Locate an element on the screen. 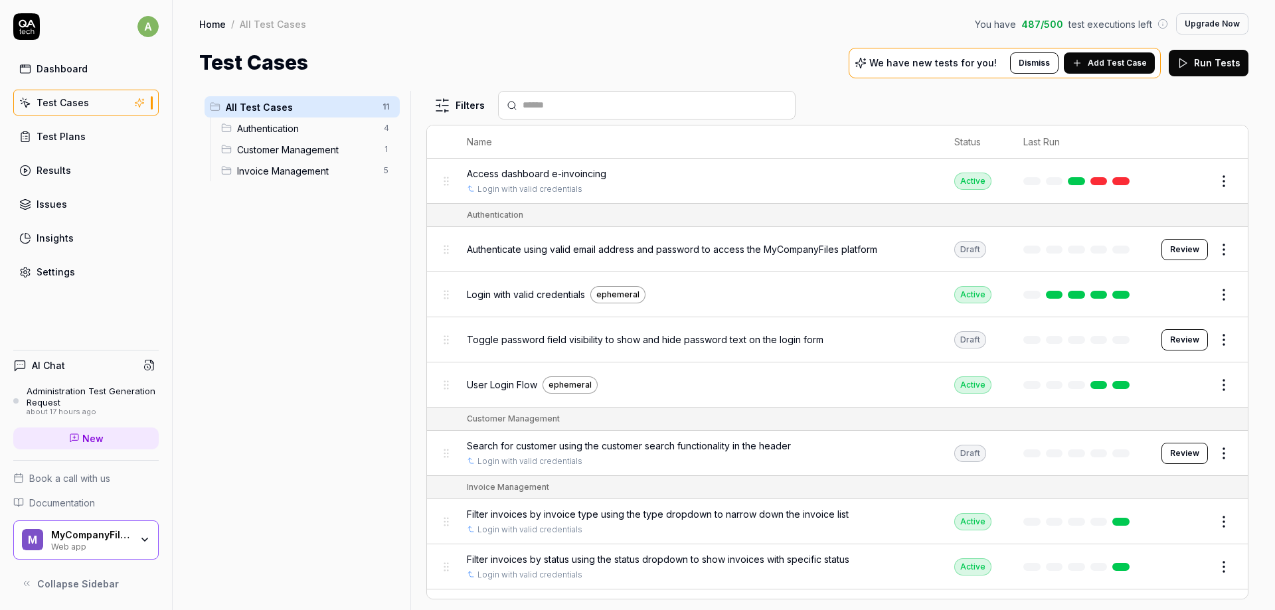 This screenshot has width=1275, height=610. span: Access dashboard e-invoincing is located at coordinates (536, 173).